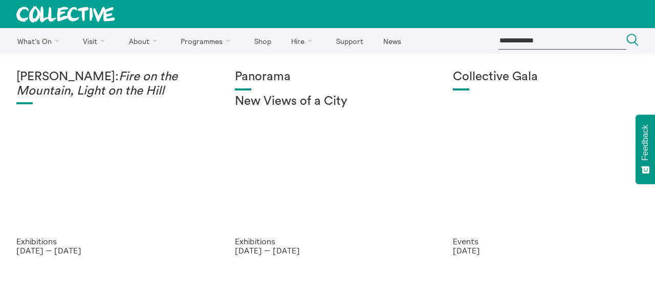  Describe the element at coordinates (208, 41) in the screenshot. I see `a: Programmes` at that location.